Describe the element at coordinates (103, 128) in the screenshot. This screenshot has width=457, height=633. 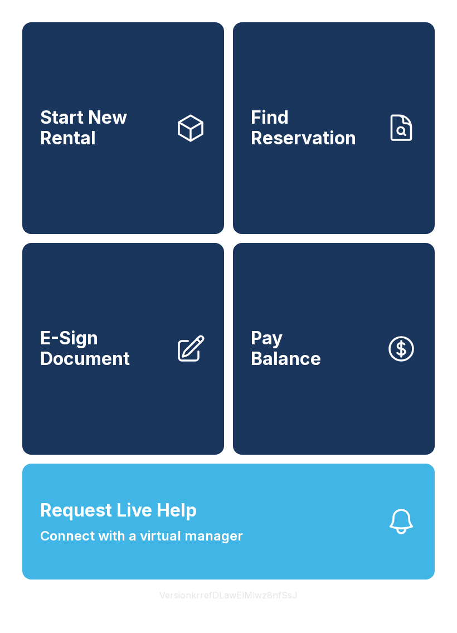
I see `span: Start New Rental` at that location.